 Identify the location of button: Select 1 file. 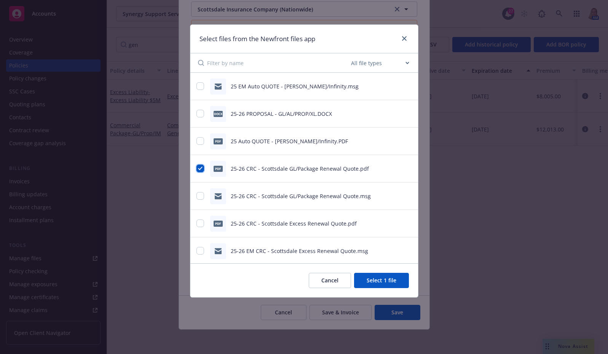
(381, 280).